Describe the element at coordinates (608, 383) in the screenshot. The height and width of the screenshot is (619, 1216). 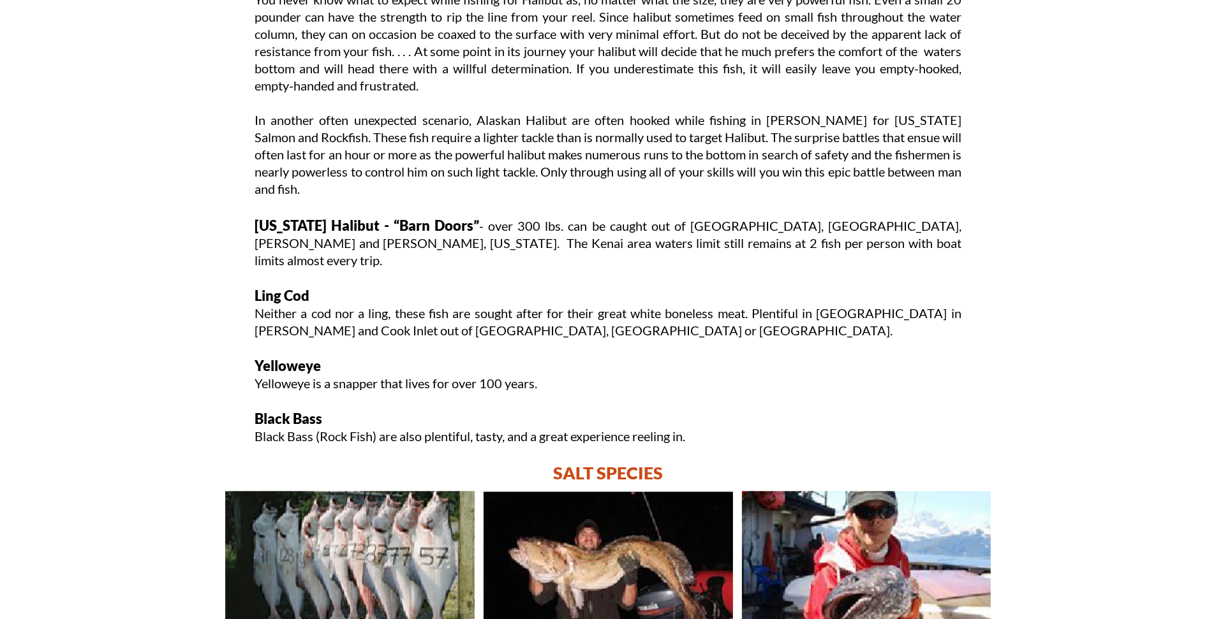
I see `p: Yelloweye is a snapper that lives for over 100 years.` at that location.